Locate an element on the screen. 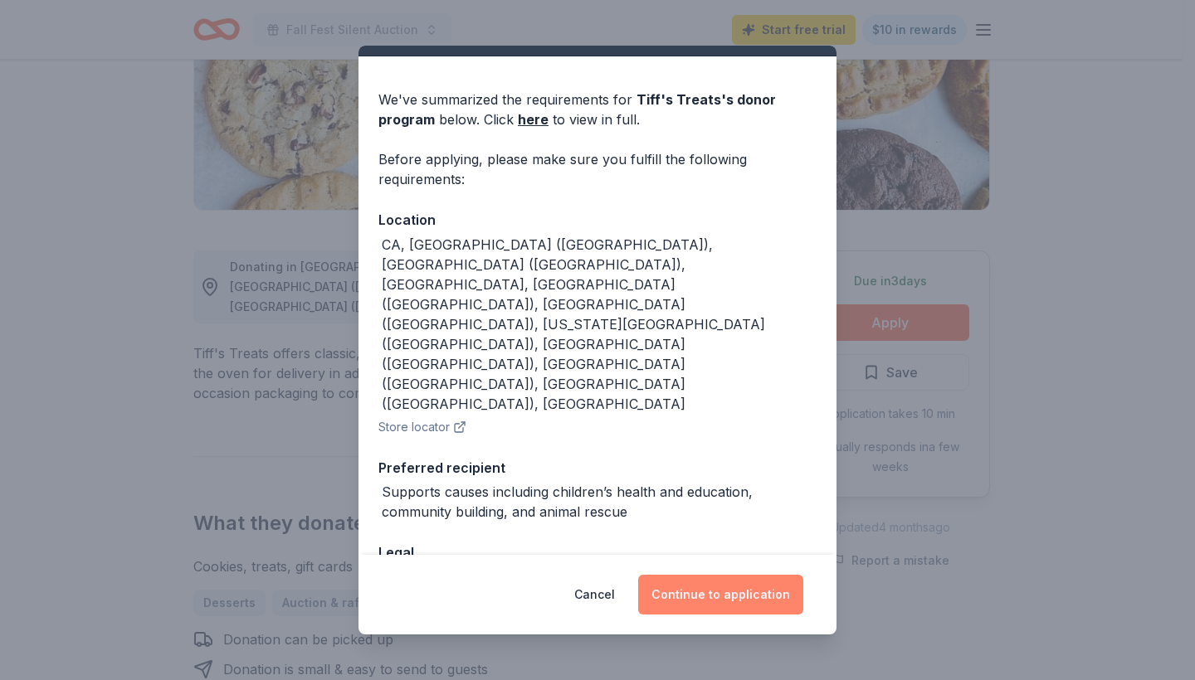 This screenshot has height=680, width=1195. button: Cancel is located at coordinates (594, 595).